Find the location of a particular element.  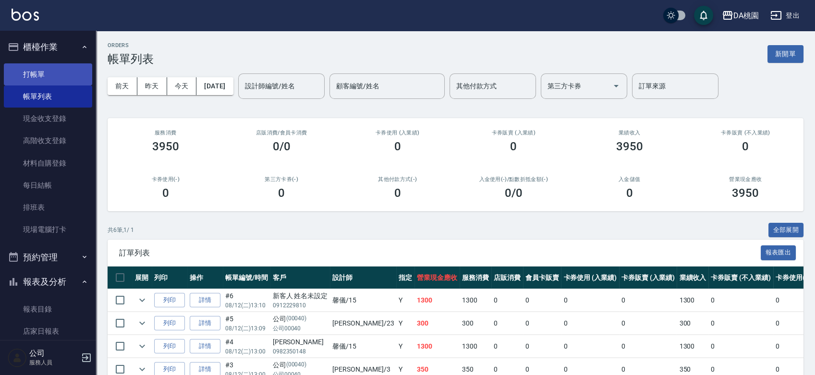

a: 高階收支登錄 is located at coordinates (48, 141).